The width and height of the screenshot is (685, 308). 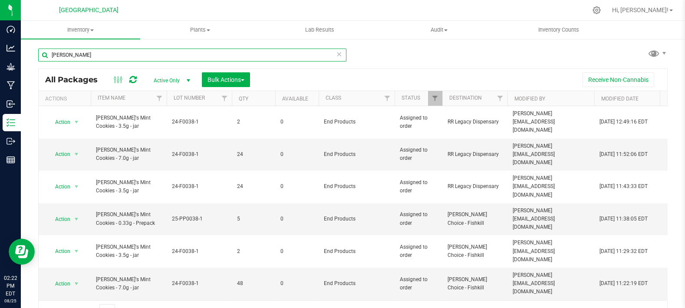 What do you see at coordinates (11, 29) in the screenshot?
I see `inline-svg: Dashboard` at bounding box center [11, 29].